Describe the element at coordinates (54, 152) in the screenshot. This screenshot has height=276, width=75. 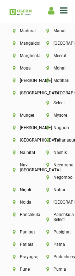
I see `li: Nashik` at that location.